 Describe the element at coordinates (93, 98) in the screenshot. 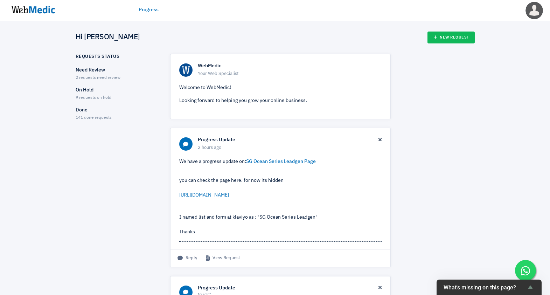

I see `span: 9 requests on hold` at that location.